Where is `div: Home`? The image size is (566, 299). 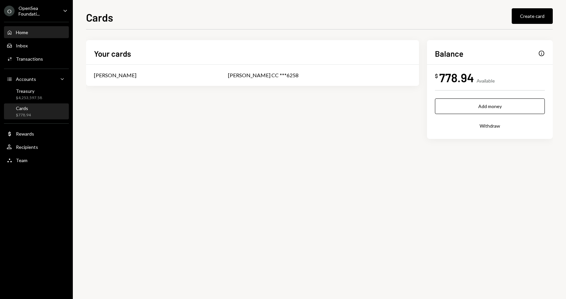 div: Home is located at coordinates (22, 32).